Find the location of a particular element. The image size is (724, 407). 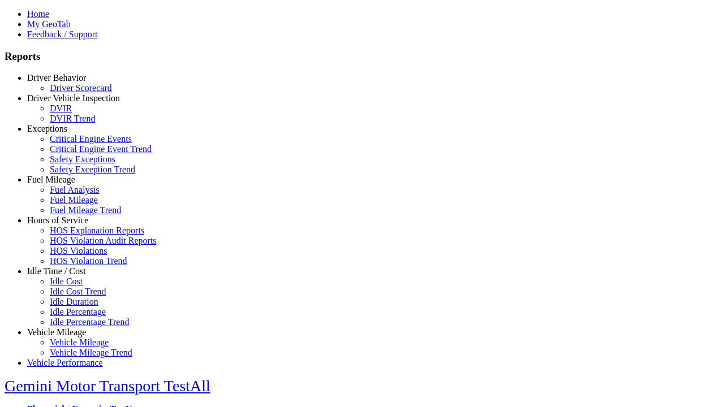

a: DVIR Trend is located at coordinates (72, 118).